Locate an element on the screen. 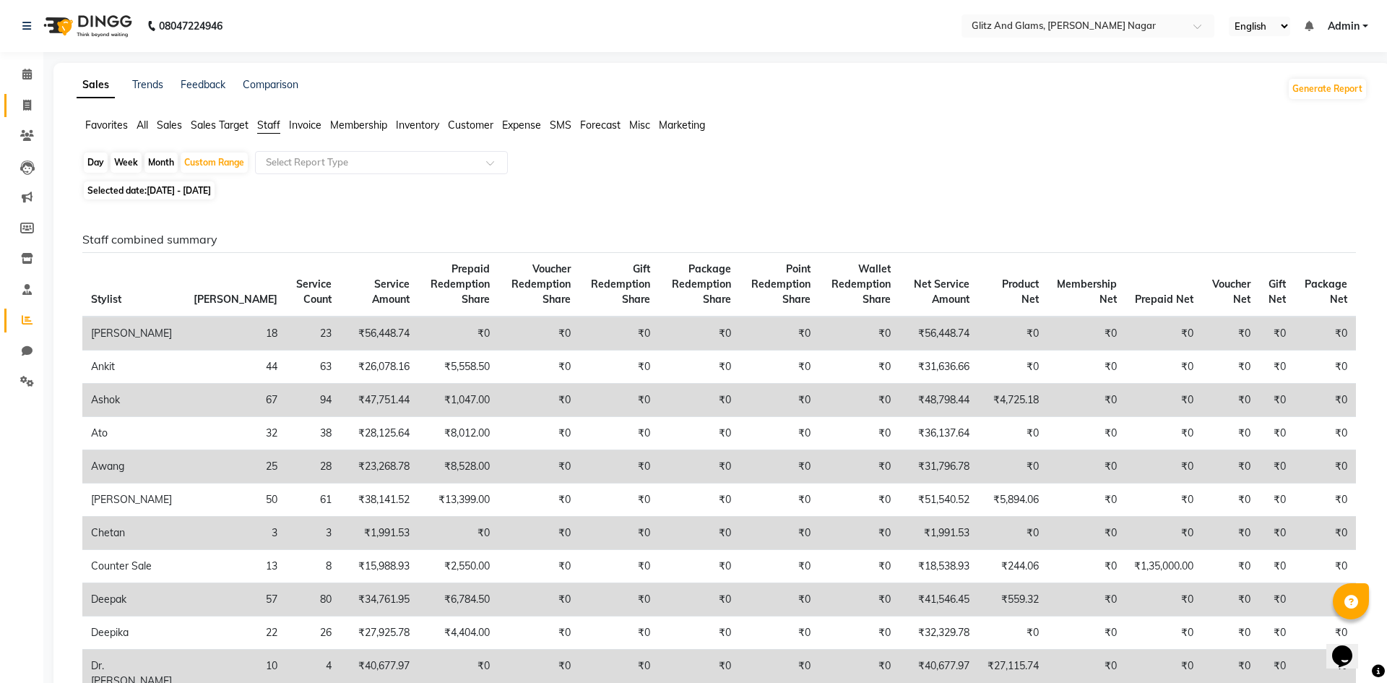 Image resolution: width=1387 pixels, height=683 pixels. span: Invoice is located at coordinates (305, 125).